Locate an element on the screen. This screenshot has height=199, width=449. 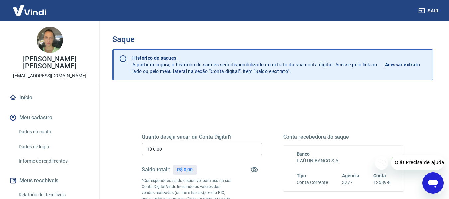
h6: Conta Corrente is located at coordinates (313, 183).